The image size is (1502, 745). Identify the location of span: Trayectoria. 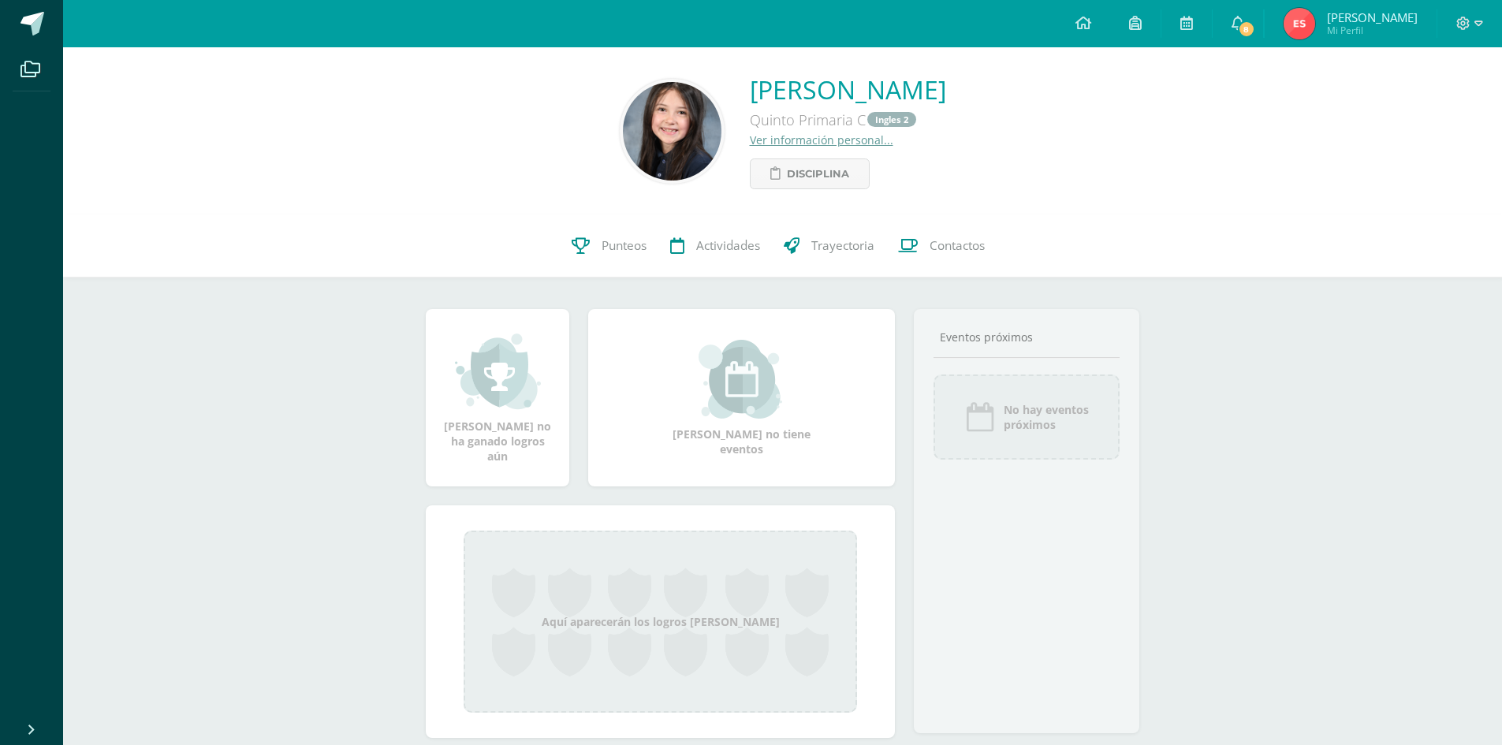
(843, 246).